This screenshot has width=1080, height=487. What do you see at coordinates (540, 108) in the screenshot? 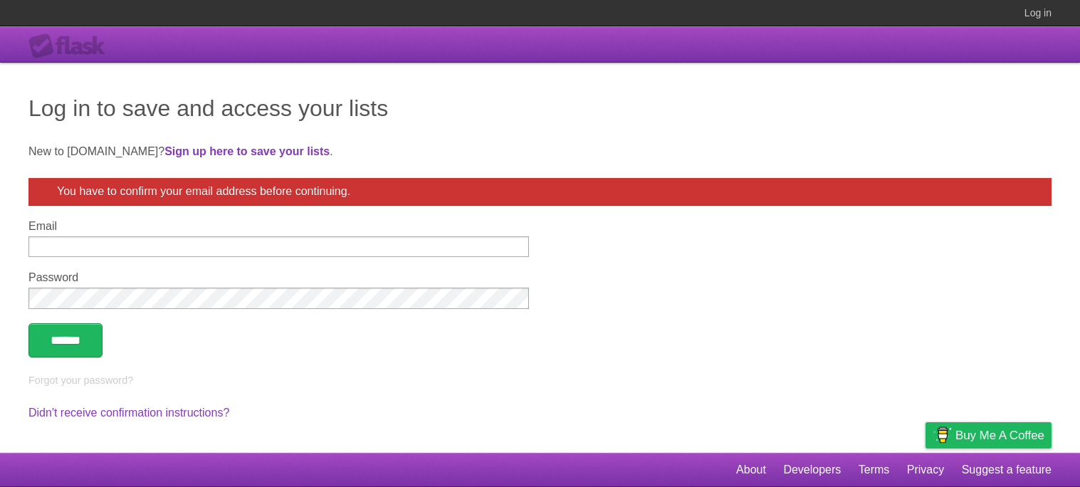
I see `h1: Log in to save and access your lists` at bounding box center [540, 108].